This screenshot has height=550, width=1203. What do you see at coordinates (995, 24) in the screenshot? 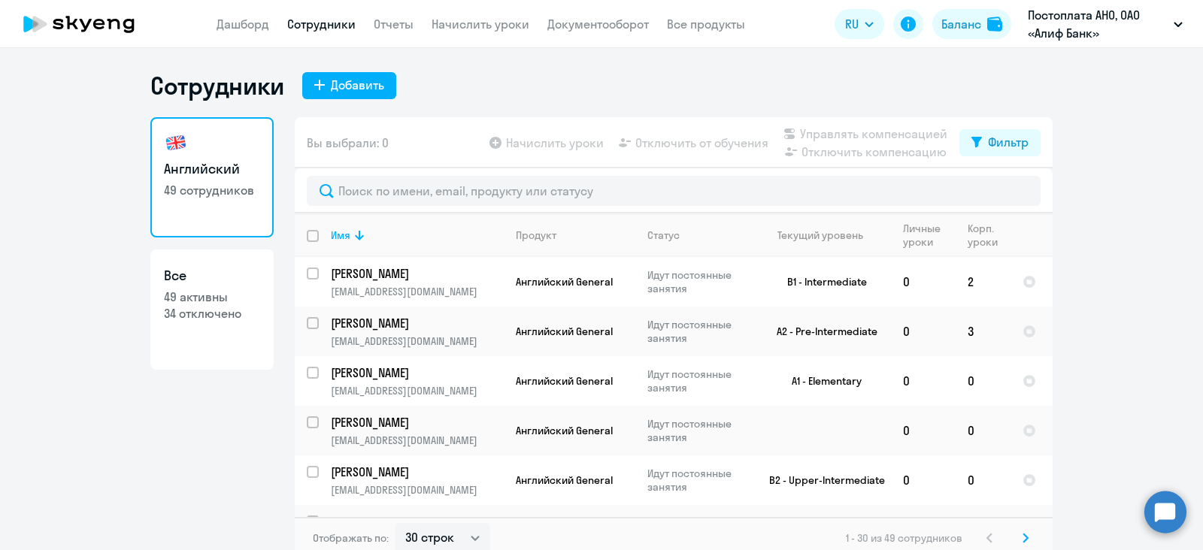
I see `img: balance` at bounding box center [995, 24].